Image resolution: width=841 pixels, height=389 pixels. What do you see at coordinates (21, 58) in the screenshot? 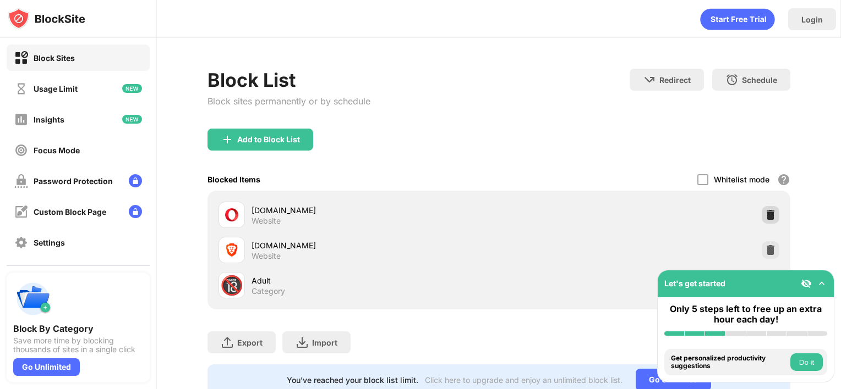
I see `img: block-on.svg` at bounding box center [21, 58].